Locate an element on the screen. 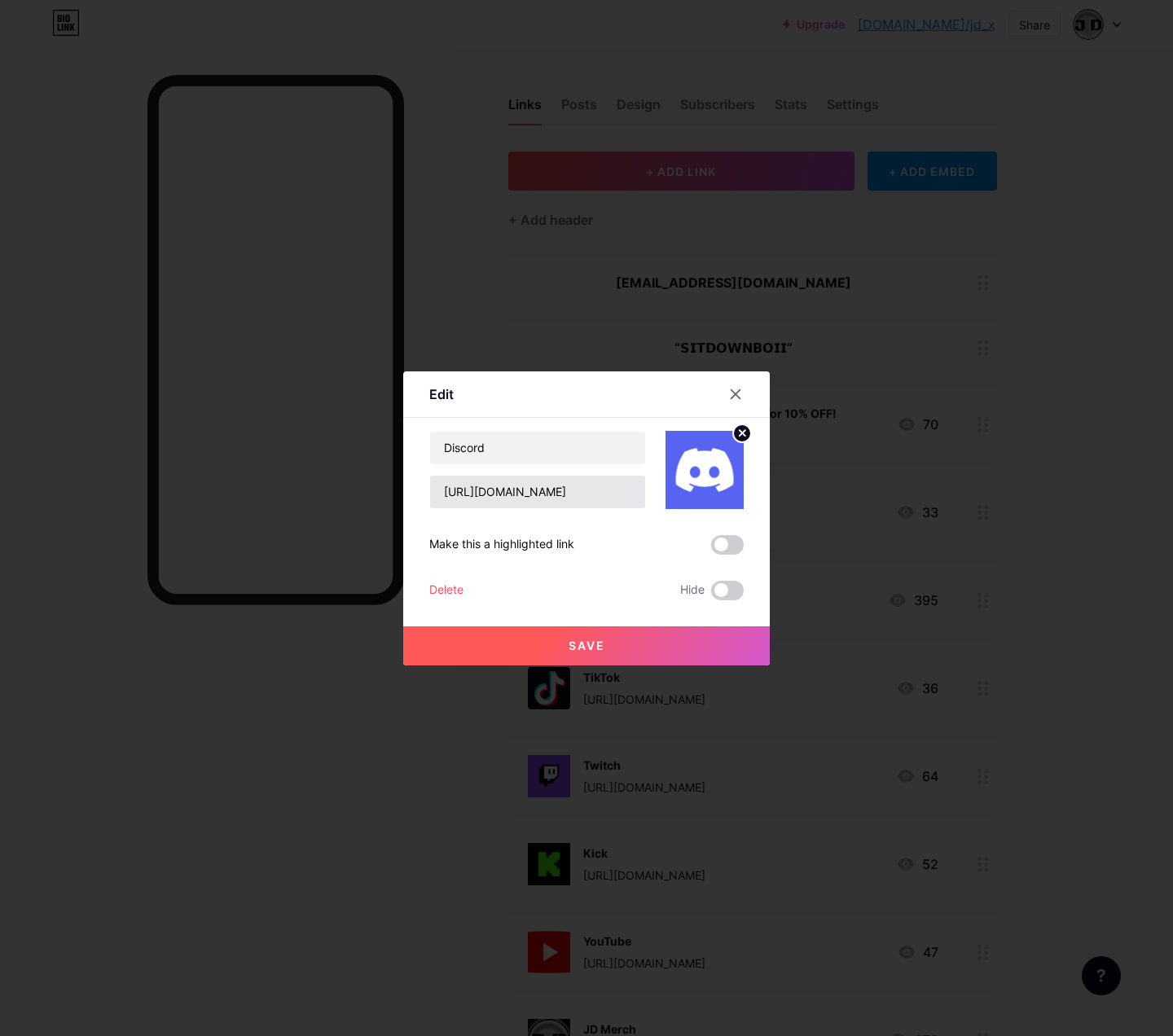  span: Hide is located at coordinates (692, 590).